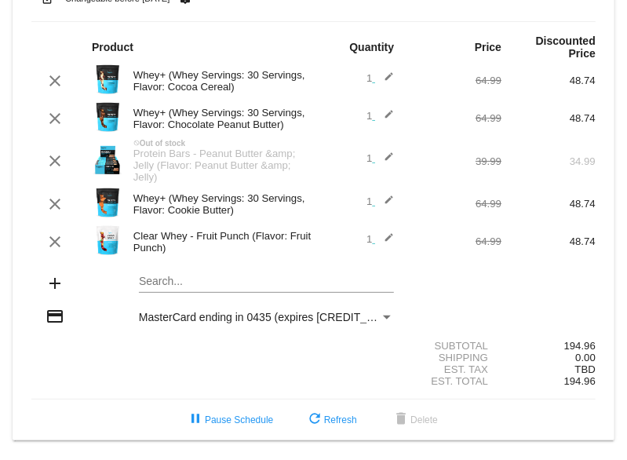 The image size is (627, 460). I want to click on img: Image-1-Carousel-Whey-2lb-CPB-1000x1000-NEWEST.png, so click(108, 117).